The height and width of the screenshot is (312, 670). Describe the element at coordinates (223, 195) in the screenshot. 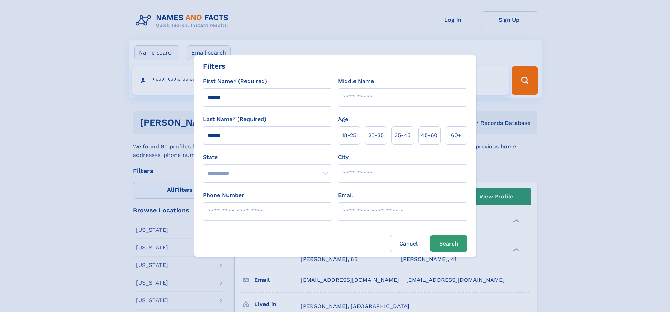

I see `label: Phone Number` at that location.